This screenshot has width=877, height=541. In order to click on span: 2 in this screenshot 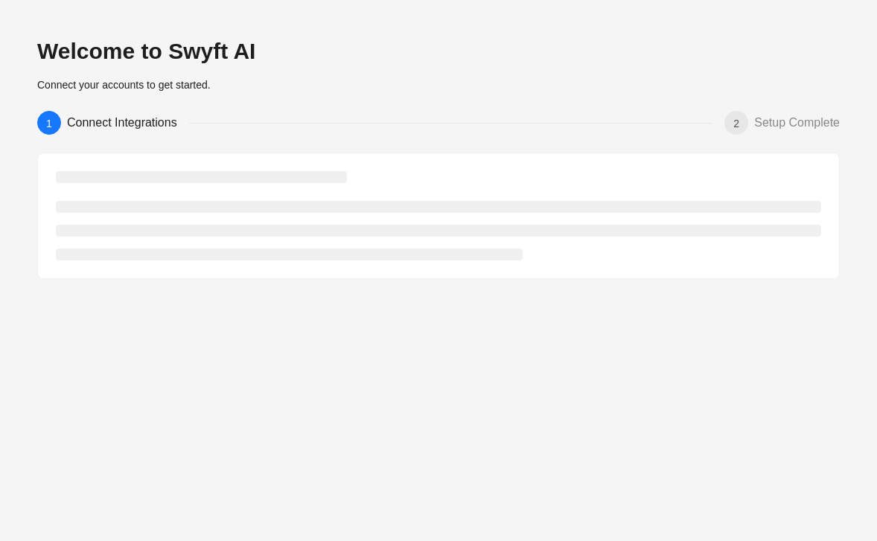, I will do `click(737, 124)`.